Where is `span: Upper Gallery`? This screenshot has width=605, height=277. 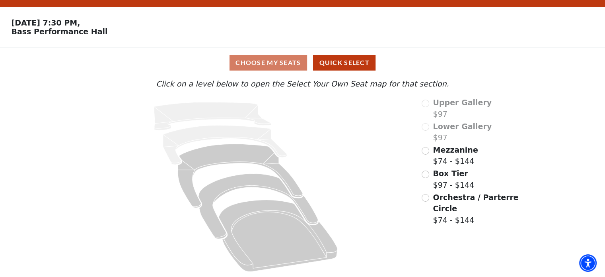 span: Upper Gallery is located at coordinates (462, 102).